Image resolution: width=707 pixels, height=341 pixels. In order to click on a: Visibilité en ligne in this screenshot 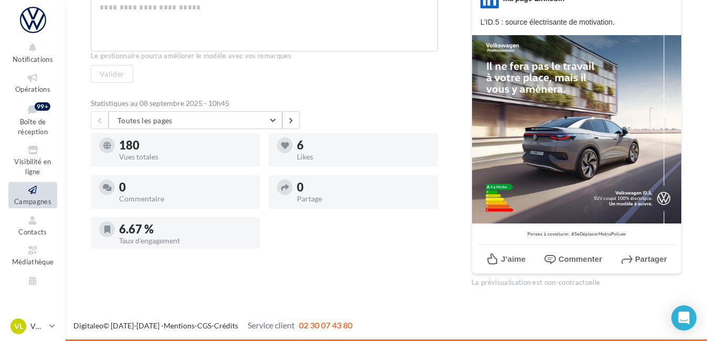, I will do `click(33, 160)`.